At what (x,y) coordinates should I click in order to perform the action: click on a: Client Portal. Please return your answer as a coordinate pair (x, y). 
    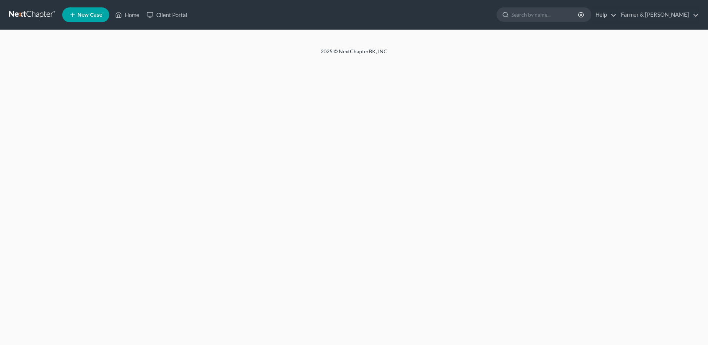
    Looking at the image, I should click on (167, 15).